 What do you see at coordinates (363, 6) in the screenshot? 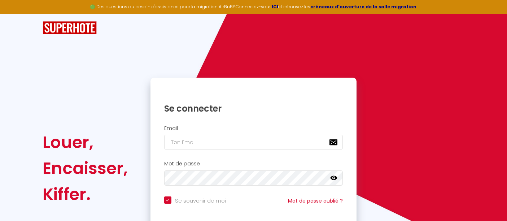
I see `strong: créneaux d'ouverture de la salle migration` at bounding box center [363, 6].